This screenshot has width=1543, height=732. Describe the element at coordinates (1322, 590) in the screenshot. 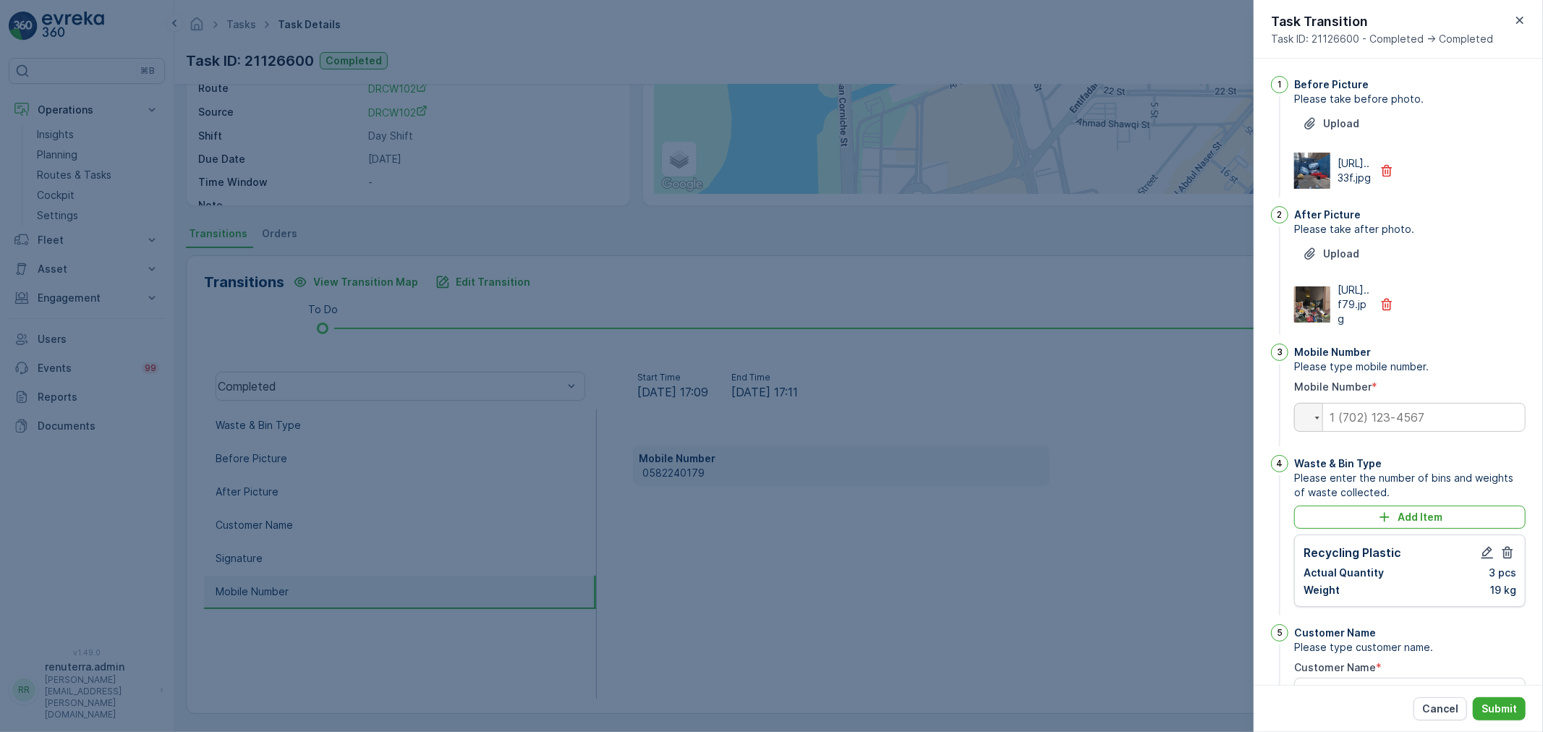

I see `p: Weight` at that location.